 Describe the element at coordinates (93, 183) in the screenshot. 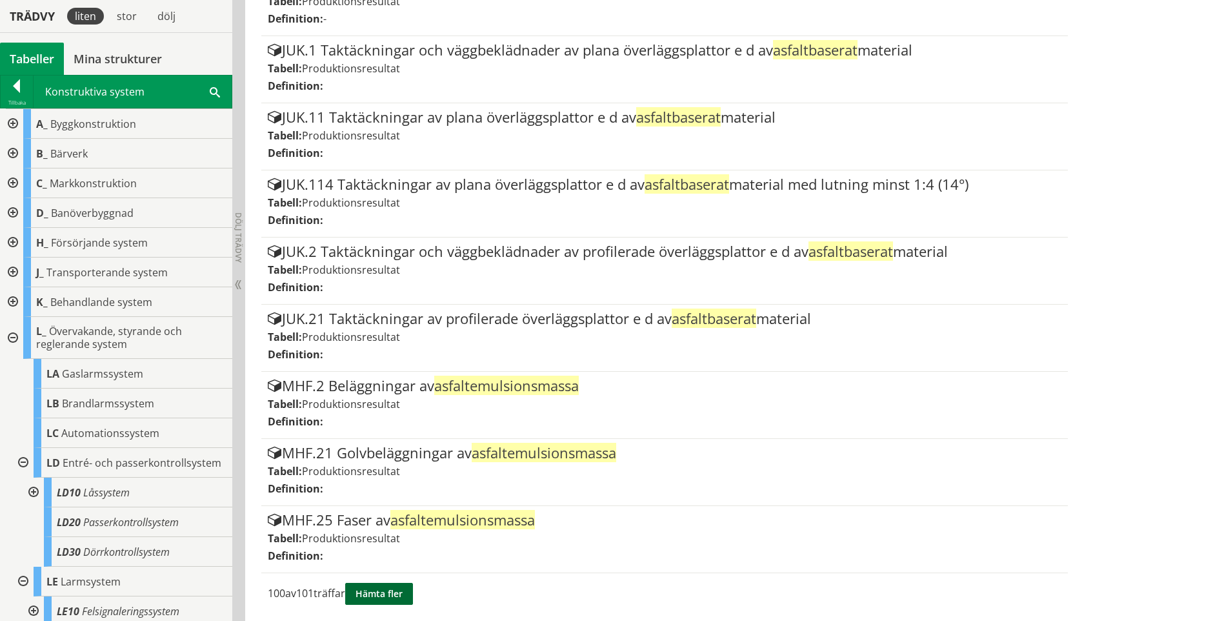

I see `span: Markkonstruktion` at that location.